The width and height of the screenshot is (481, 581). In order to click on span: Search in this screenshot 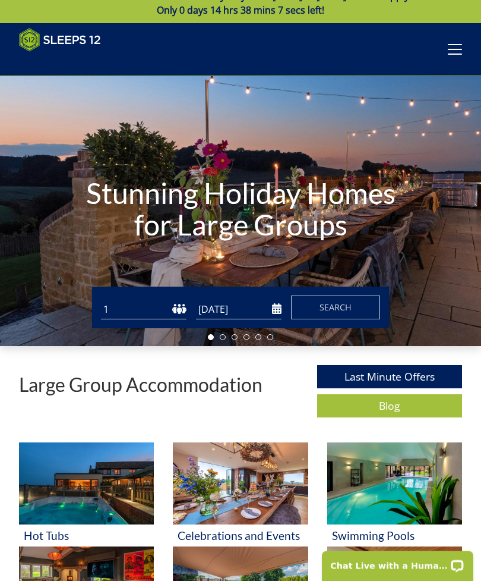, I will do `click(336, 307)`.